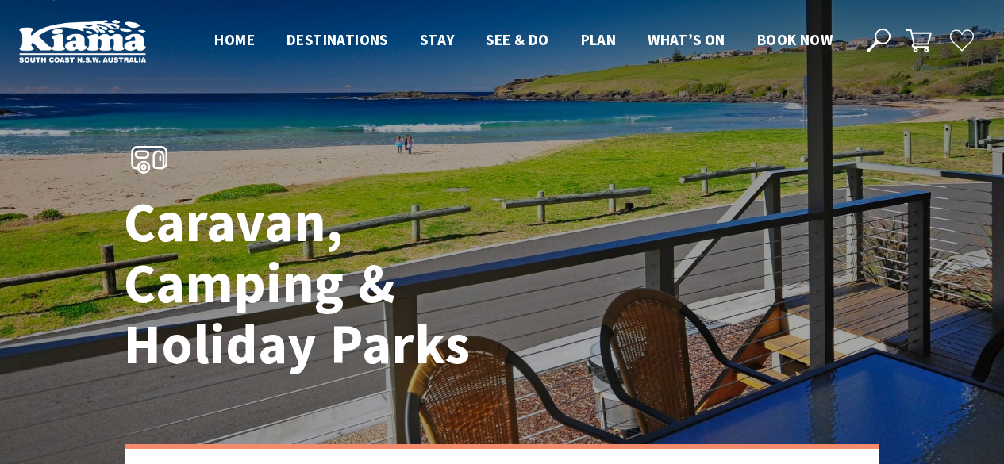  I want to click on nav: Main Menu, so click(523, 40).